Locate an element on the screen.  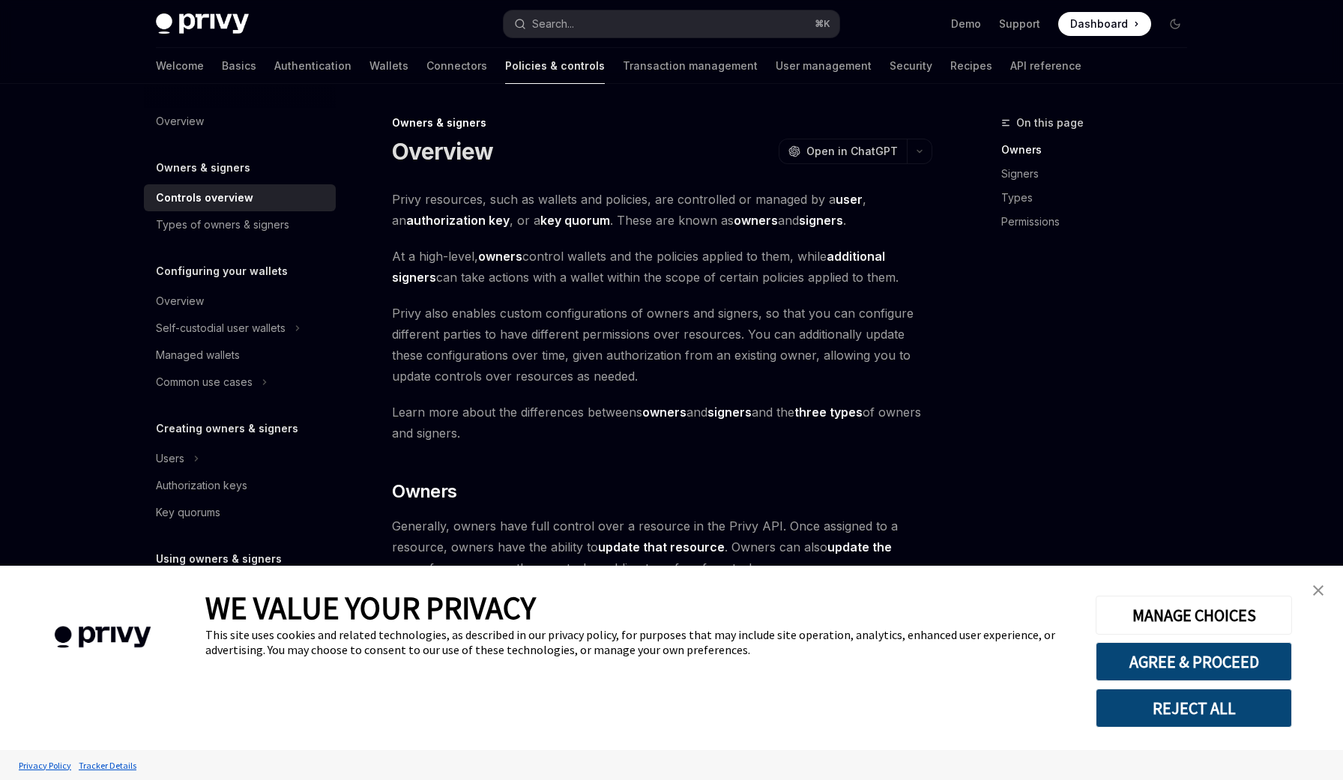
img: company logo is located at coordinates (103, 637).